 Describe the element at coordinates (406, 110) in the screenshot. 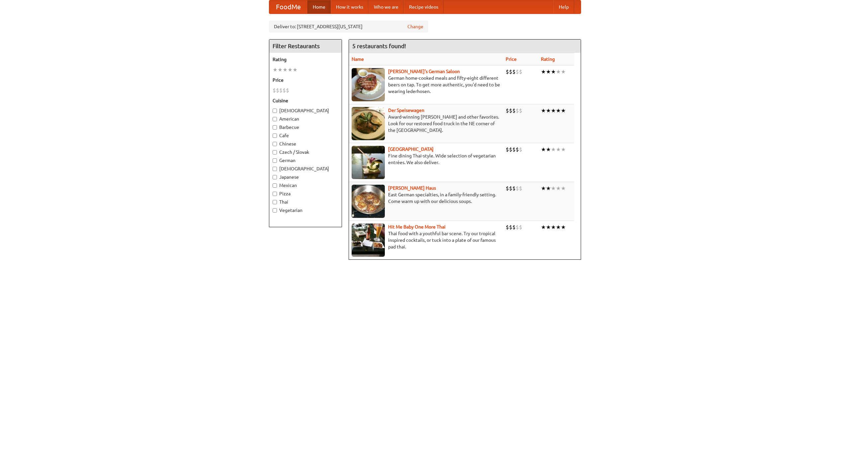

I see `a: Der Speisewagen` at that location.